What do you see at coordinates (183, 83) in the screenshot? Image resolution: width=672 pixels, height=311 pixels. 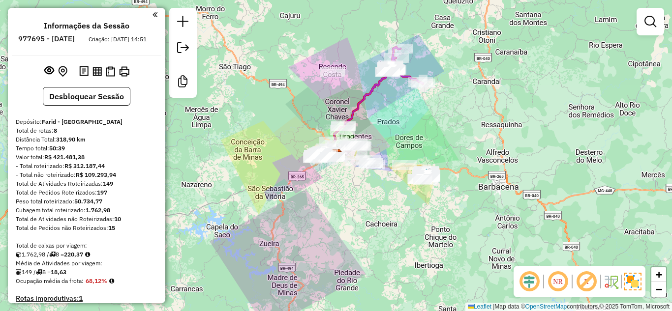 I see `a: Criar modelo` at bounding box center [183, 83].